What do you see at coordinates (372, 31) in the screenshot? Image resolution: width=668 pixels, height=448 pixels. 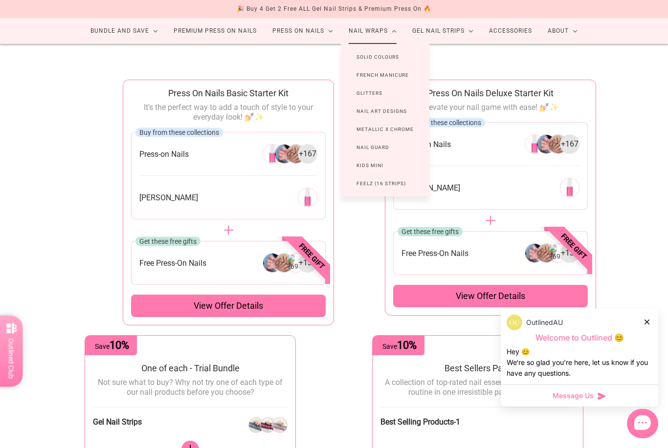 I see `a: Nail Wraps` at bounding box center [372, 31].